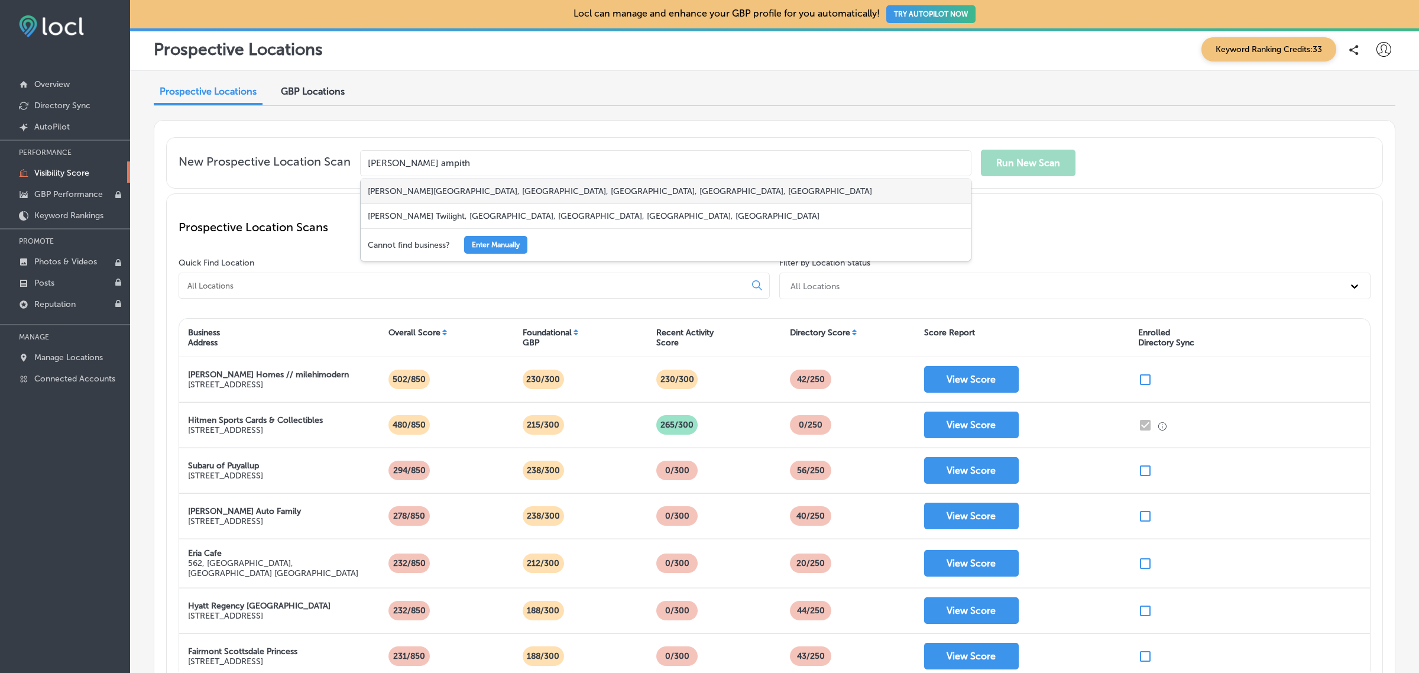  I want to click on strong: Fairmont Scottsdale Princess, so click(242, 651).